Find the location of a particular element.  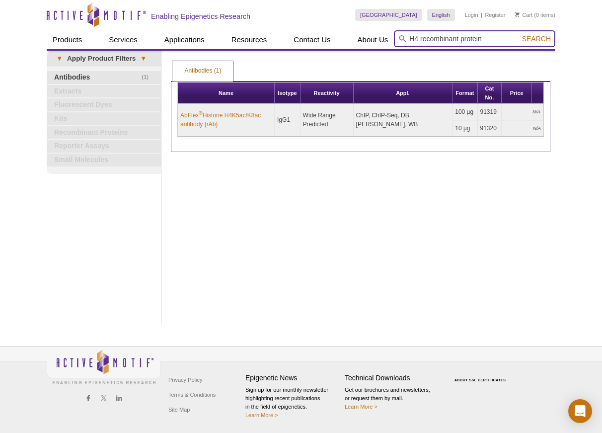

a: Fluorescent Dyes is located at coordinates (104, 105).